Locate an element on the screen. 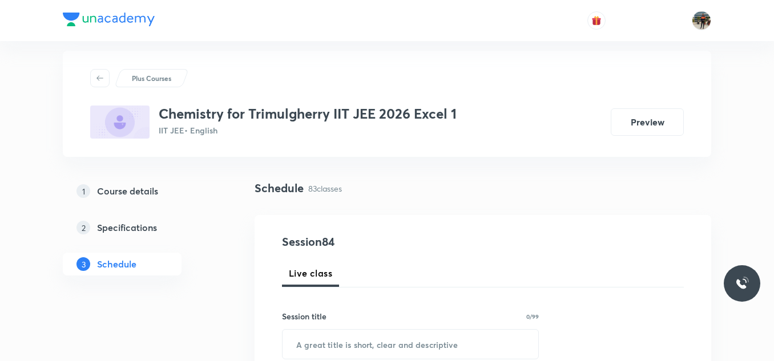 This screenshot has width=774, height=361. img: avatar is located at coordinates (597, 21).